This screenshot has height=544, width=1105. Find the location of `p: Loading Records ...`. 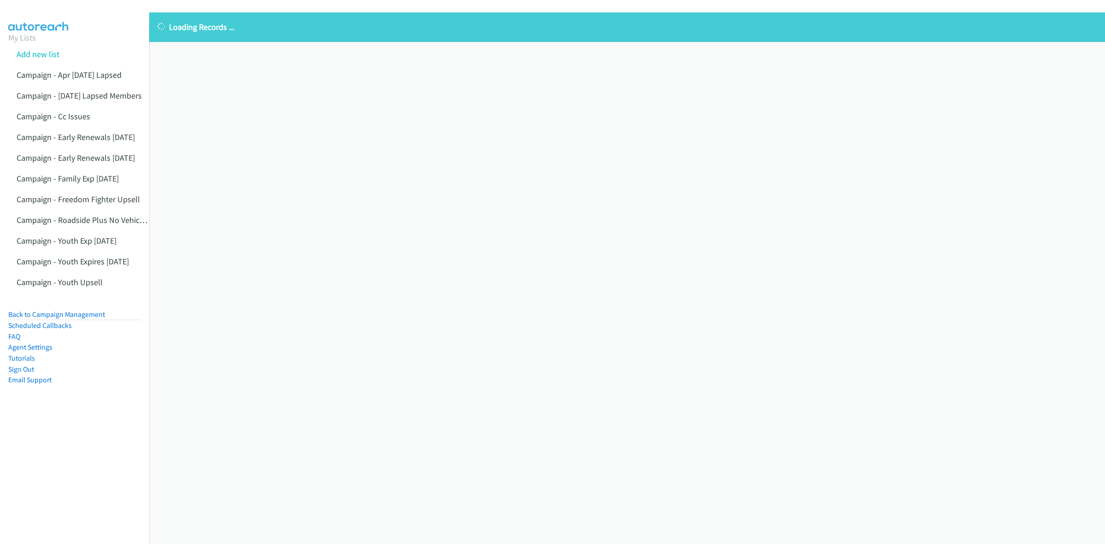

p: Loading Records ... is located at coordinates (627, 27).